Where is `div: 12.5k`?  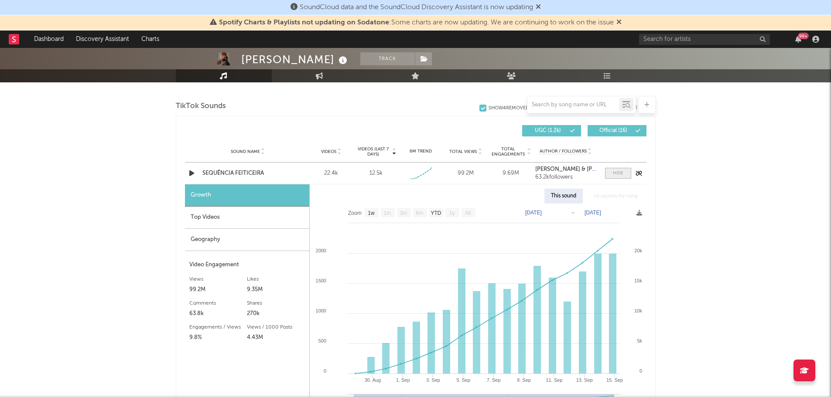
div: 12.5k is located at coordinates (376, 174).